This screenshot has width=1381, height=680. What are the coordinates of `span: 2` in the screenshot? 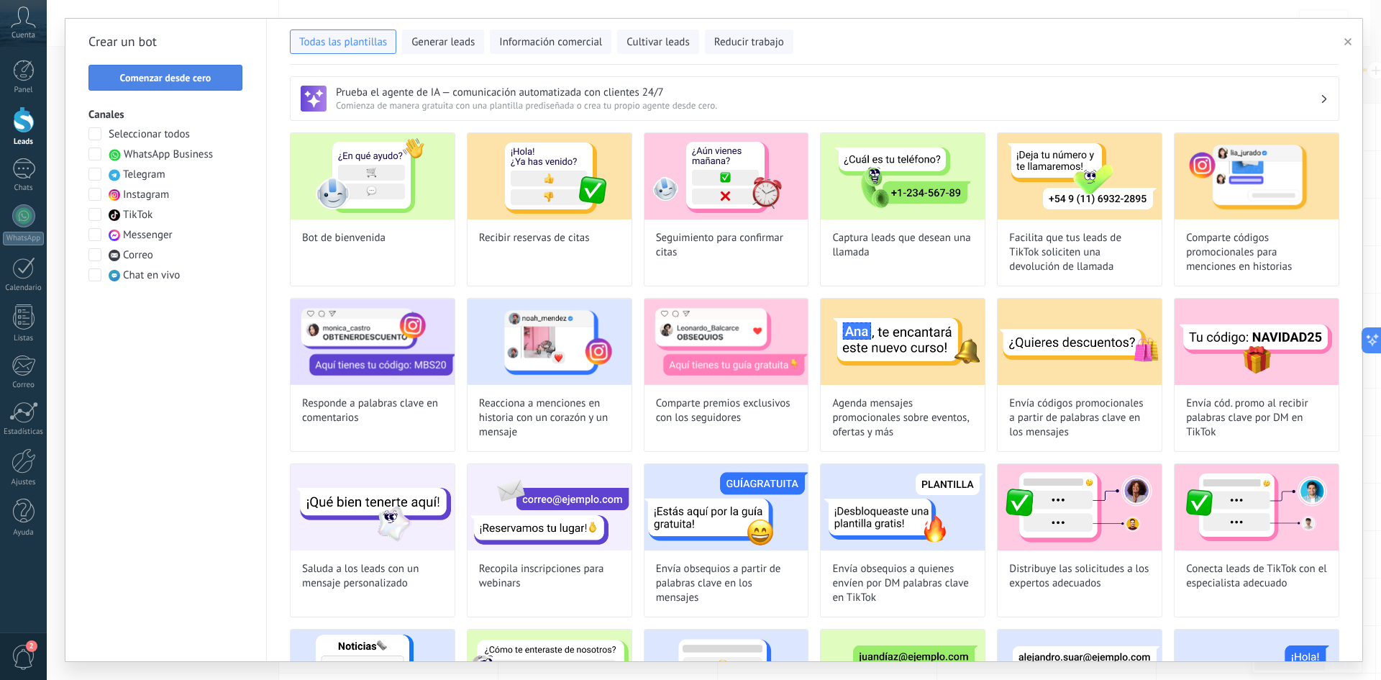 It's located at (32, 646).